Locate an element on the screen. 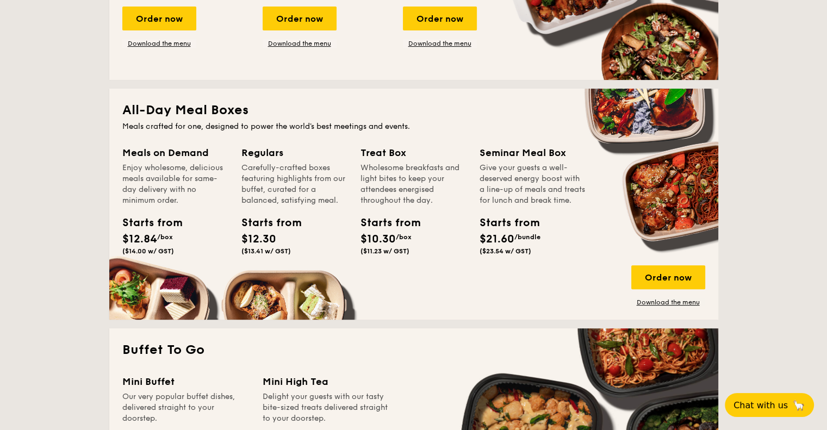 This screenshot has height=430, width=827. h2: All-Day Meal Boxes is located at coordinates (414, 110).